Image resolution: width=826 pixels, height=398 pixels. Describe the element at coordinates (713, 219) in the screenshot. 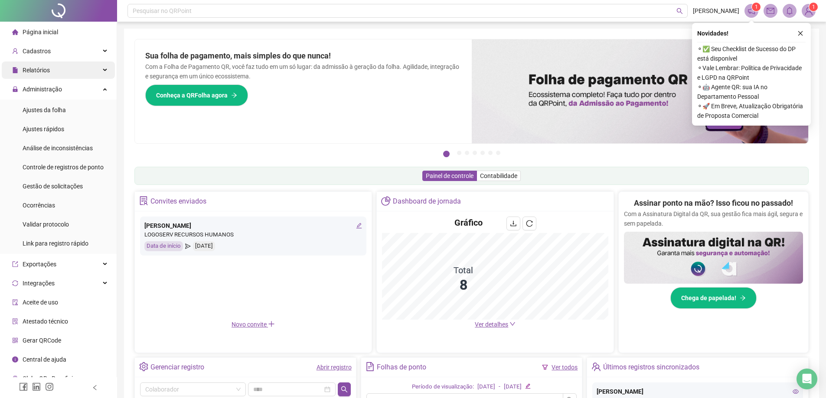

I see `p: Com a Assinatura Digital da QR, sua gestão fica mais ágil, segura e sem papelada.` at that location.